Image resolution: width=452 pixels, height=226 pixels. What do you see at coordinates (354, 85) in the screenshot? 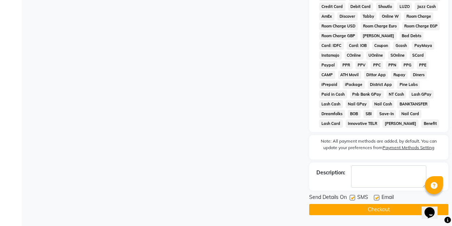
I see `span: iPackage` at bounding box center [354, 85].